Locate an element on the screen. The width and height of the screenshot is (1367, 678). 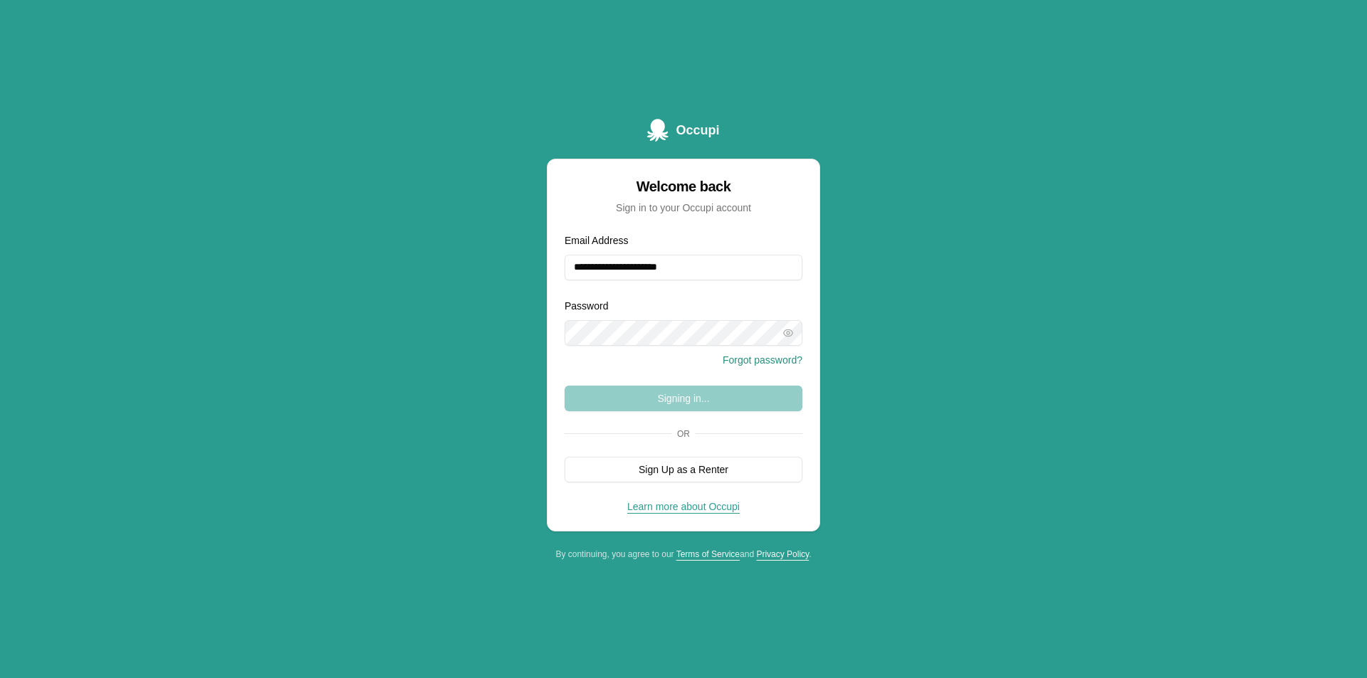
span: Occupi is located at coordinates (697, 130).